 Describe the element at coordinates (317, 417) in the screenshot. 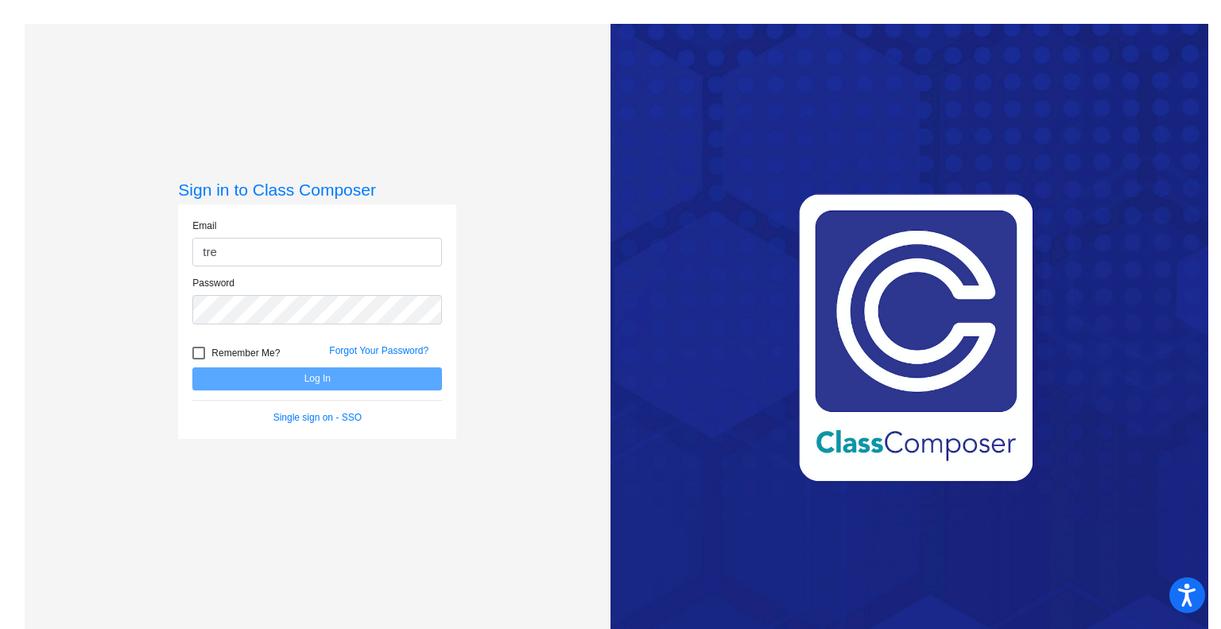

I see `a: Single sign on - SSO` at that location.